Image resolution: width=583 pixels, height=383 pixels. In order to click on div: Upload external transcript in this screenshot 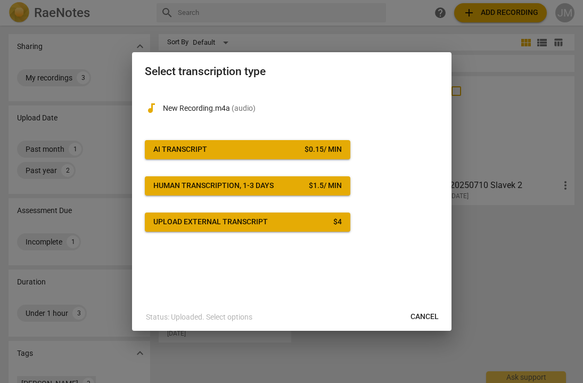, I will do `click(210, 222)`.